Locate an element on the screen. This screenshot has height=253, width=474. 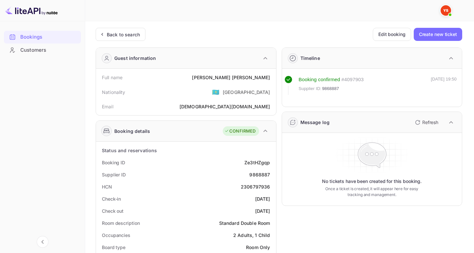
div: Booking ID is located at coordinates (113, 162).